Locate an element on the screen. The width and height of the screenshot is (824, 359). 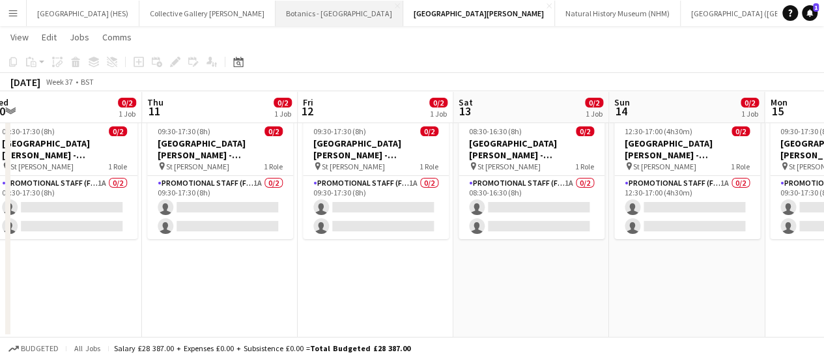
a: Jobs is located at coordinates (79, 37).